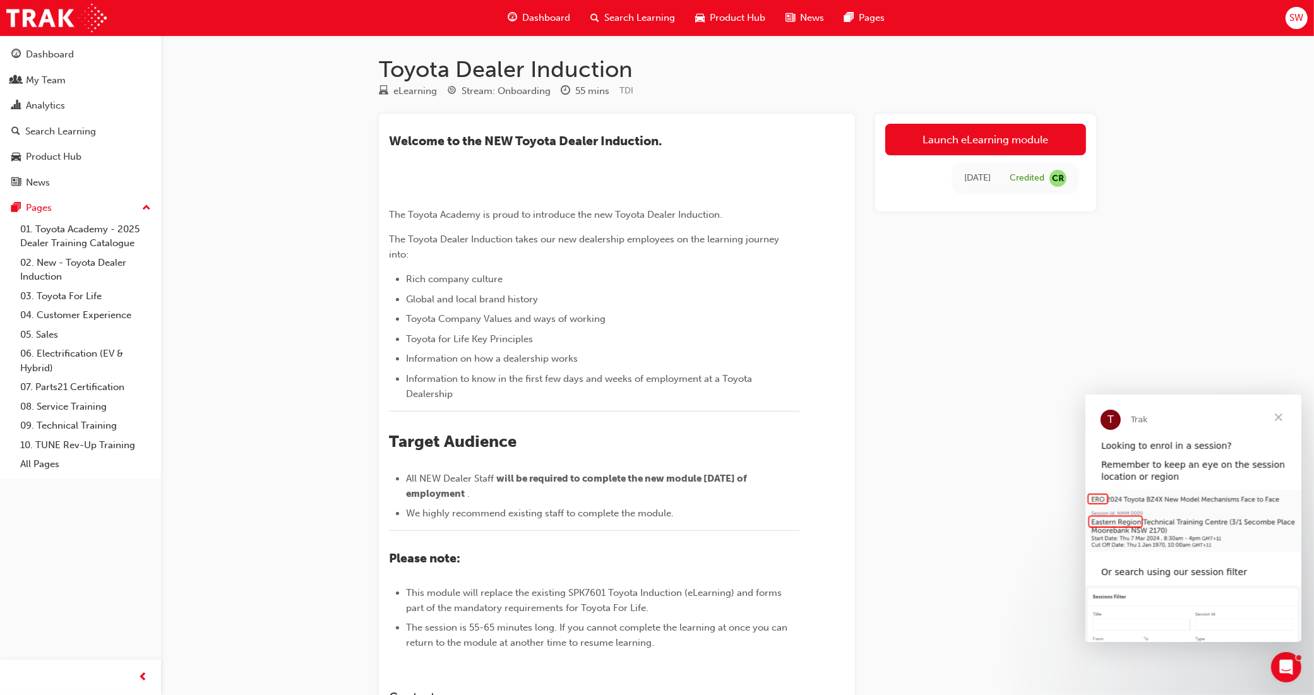 This screenshot has width=1314, height=695. What do you see at coordinates (805, 18) in the screenshot?
I see `a: news-iconNews` at bounding box center [805, 18].